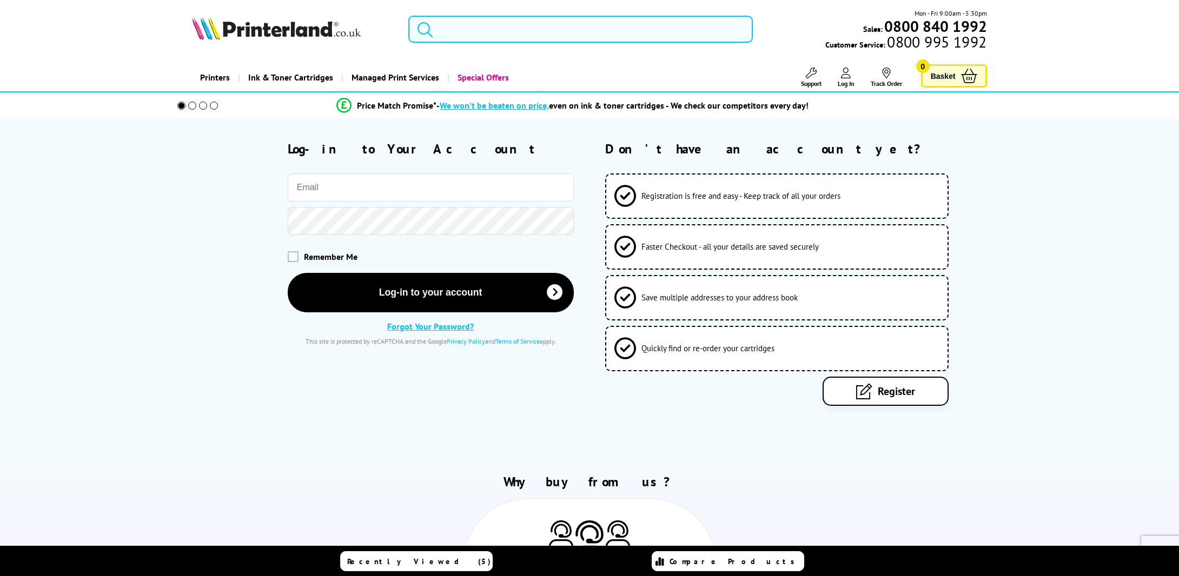 The width and height of the screenshot is (1179, 576). I want to click on span: Register, so click(896, 392).